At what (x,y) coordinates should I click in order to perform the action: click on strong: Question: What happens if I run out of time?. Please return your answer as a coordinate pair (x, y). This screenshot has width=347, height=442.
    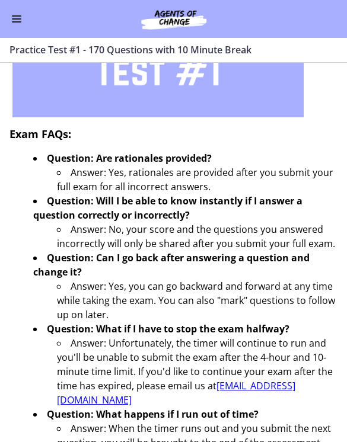
    Looking at the image, I should click on (152, 414).